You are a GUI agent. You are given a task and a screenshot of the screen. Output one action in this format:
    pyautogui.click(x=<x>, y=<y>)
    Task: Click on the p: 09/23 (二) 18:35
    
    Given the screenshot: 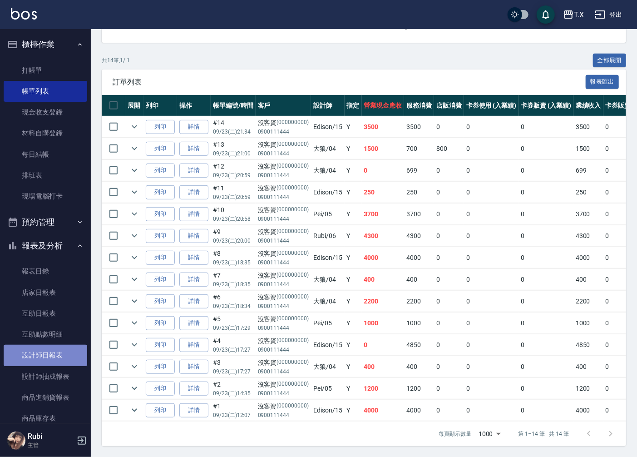 What is the action you would take?
    pyautogui.click(x=233, y=262)
    